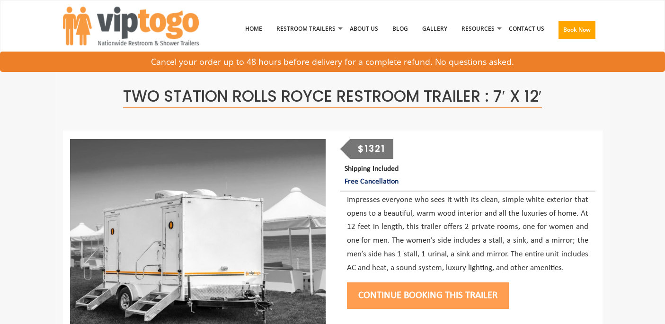 This screenshot has height=324, width=665. Describe the element at coordinates (527, 29) in the screenshot. I see `a: Contact Us` at that location.